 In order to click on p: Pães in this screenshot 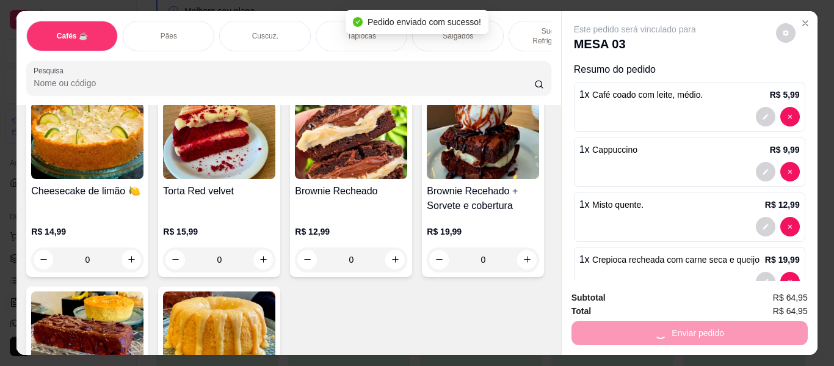, I will do `click(169, 36)`.